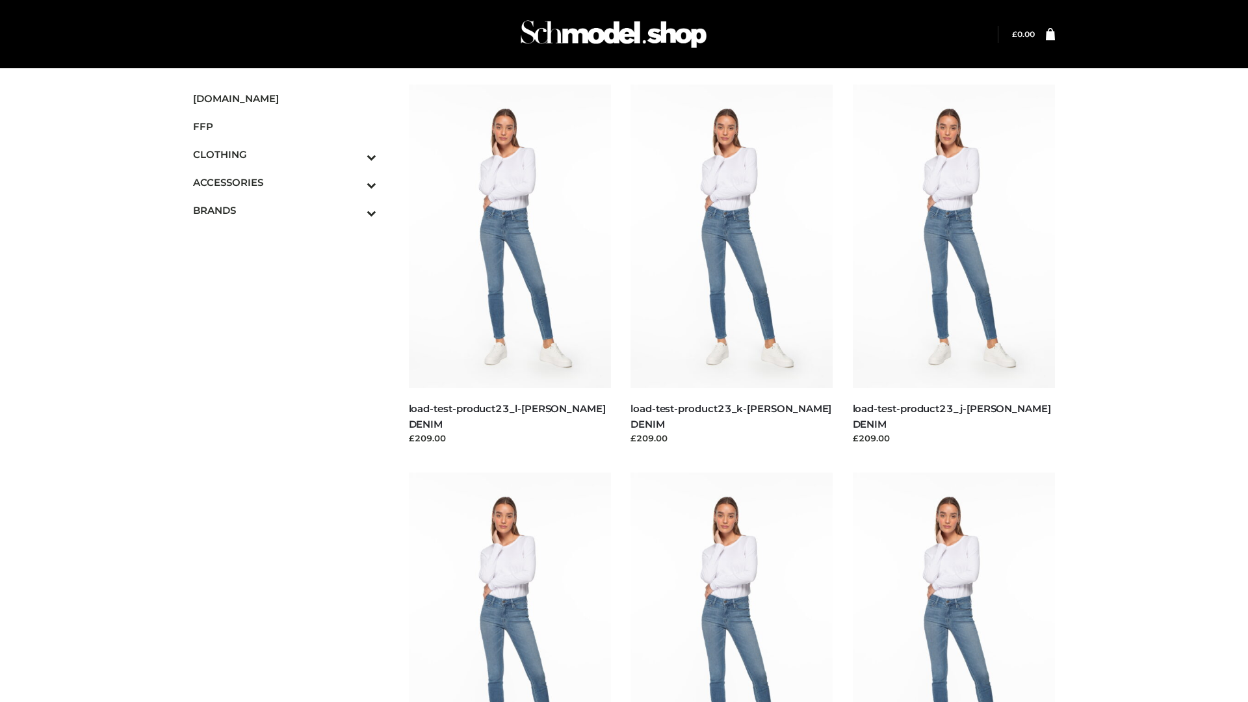 This screenshot has height=702, width=1248. What do you see at coordinates (285, 126) in the screenshot?
I see `a: FFP` at bounding box center [285, 126].